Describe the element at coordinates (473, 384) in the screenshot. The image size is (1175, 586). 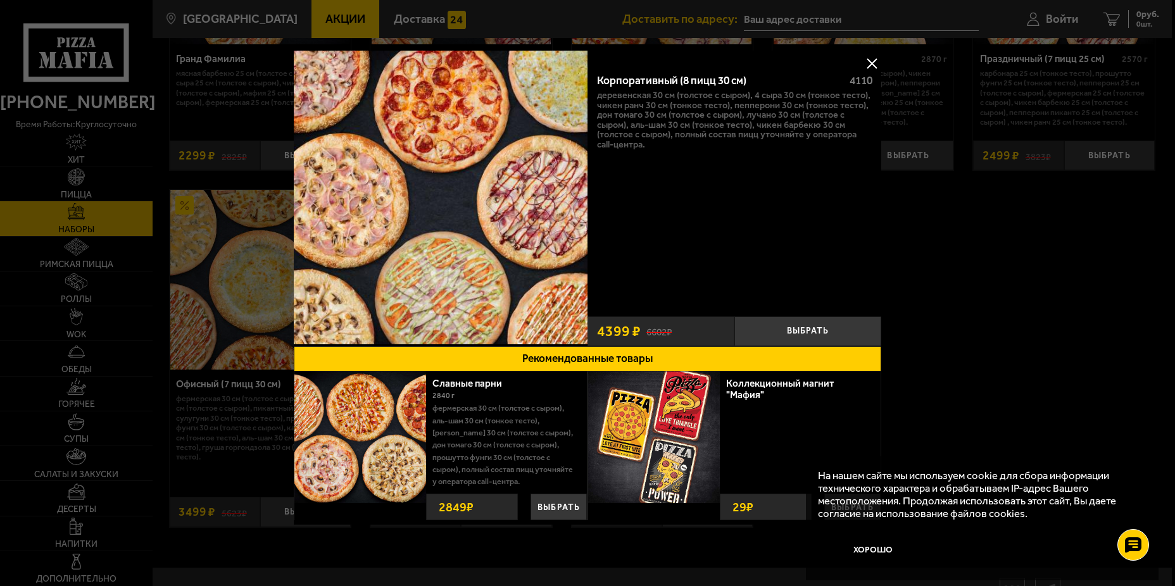
I see `a: Славные парни` at that location.